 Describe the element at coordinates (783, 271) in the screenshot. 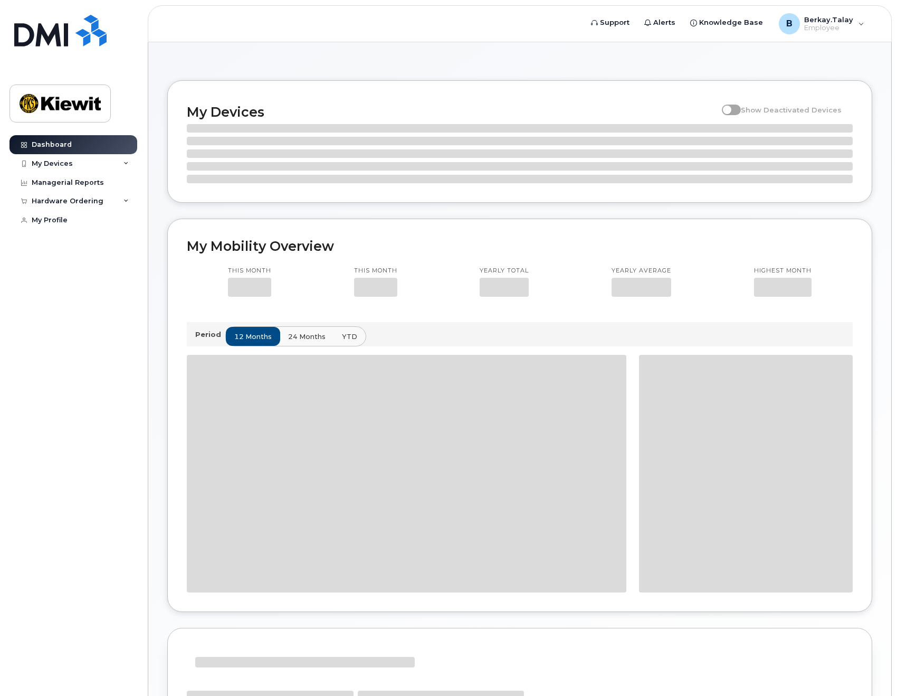

I see `p: Highest month` at that location.